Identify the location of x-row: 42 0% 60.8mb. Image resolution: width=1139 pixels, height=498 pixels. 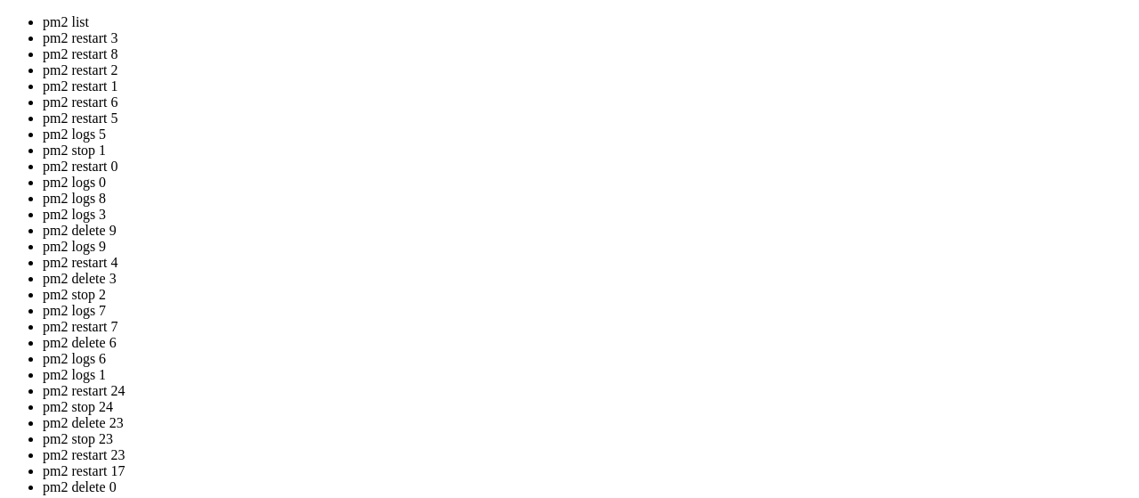
(458, 238).